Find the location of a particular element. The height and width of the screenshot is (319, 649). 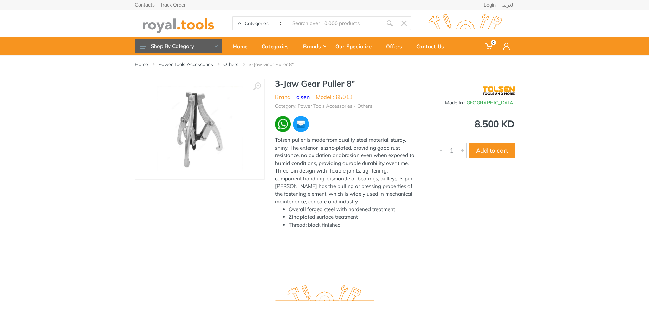

a: Contacts is located at coordinates (145, 5).